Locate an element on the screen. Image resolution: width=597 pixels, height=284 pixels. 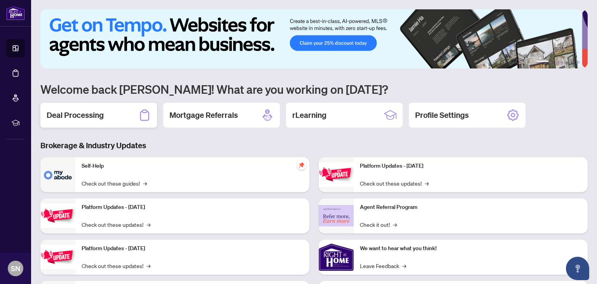
button: Open asap is located at coordinates (578, 268).